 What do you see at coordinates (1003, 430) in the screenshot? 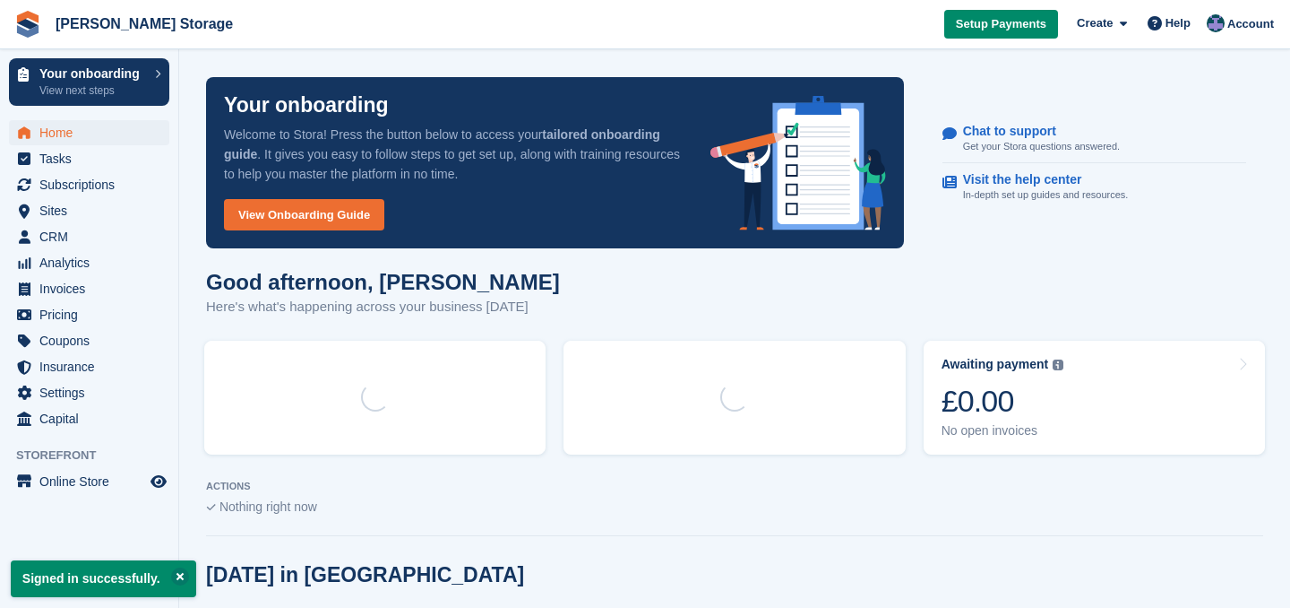
I see `div: No open invoices` at bounding box center [1003, 430].